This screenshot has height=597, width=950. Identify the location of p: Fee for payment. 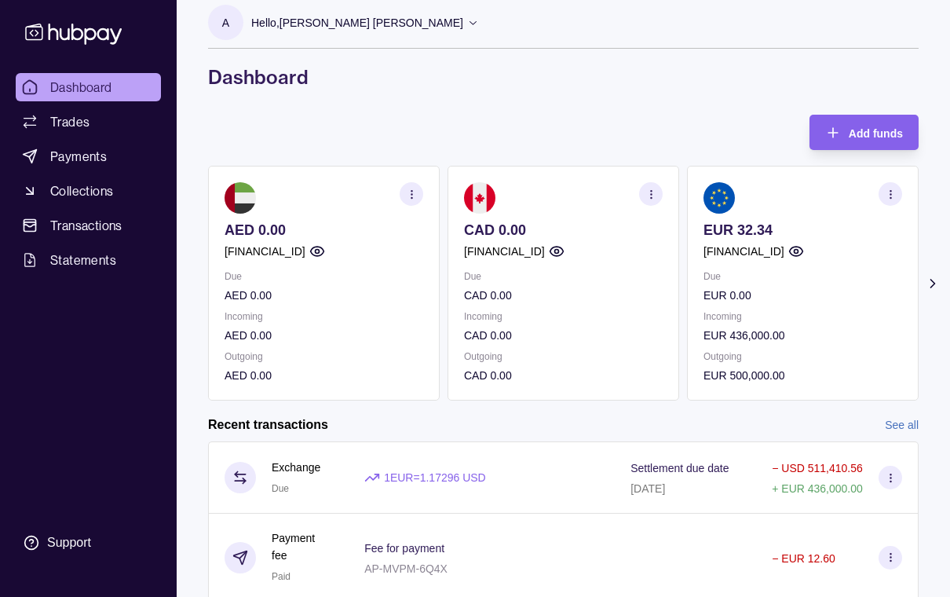
(404, 548).